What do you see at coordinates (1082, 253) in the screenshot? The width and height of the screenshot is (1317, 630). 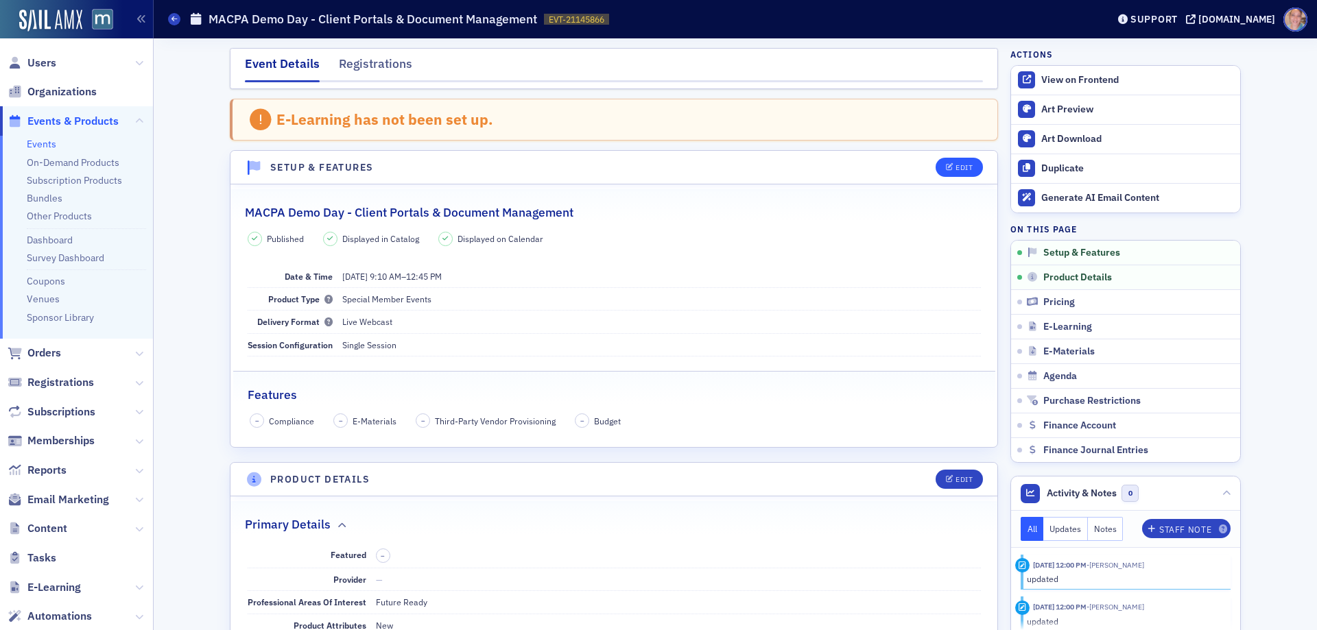 I see `span: Setup & Features` at bounding box center [1082, 253].